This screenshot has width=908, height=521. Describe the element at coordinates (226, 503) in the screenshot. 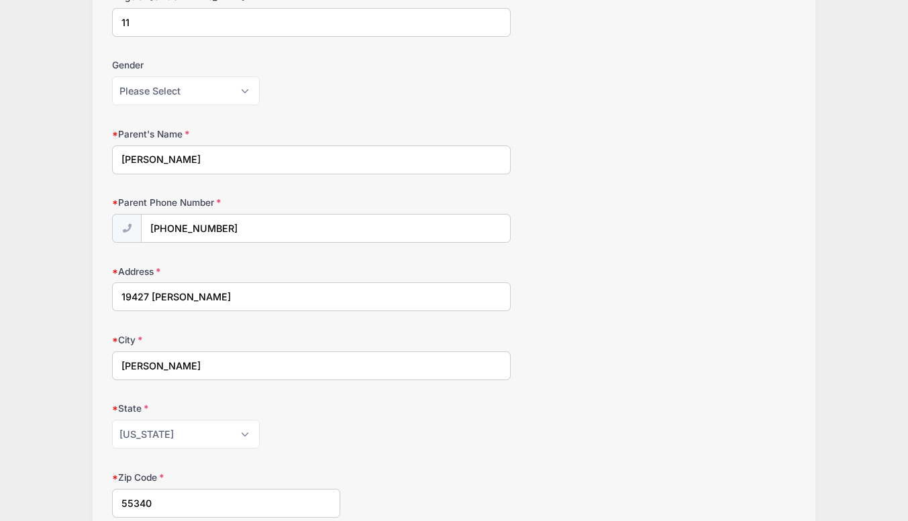

I see `input: xxxxx` at that location.